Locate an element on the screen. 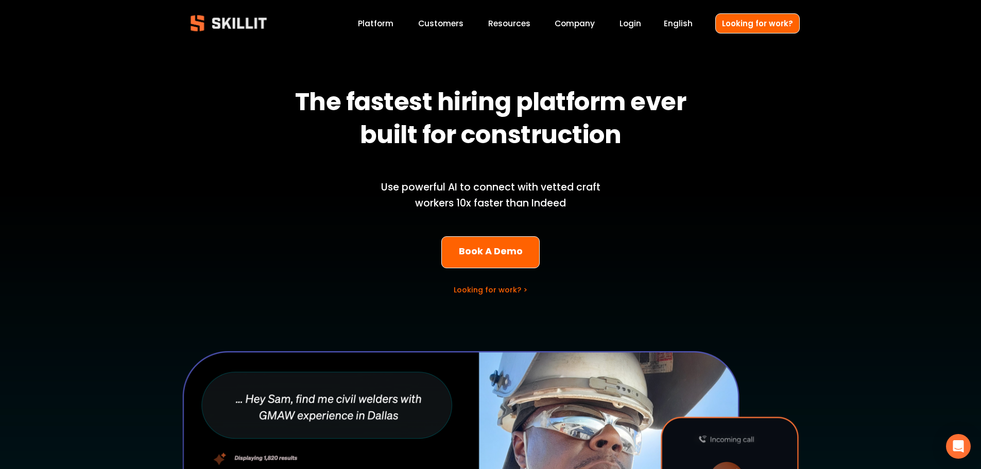  a: Platform is located at coordinates (375, 23).